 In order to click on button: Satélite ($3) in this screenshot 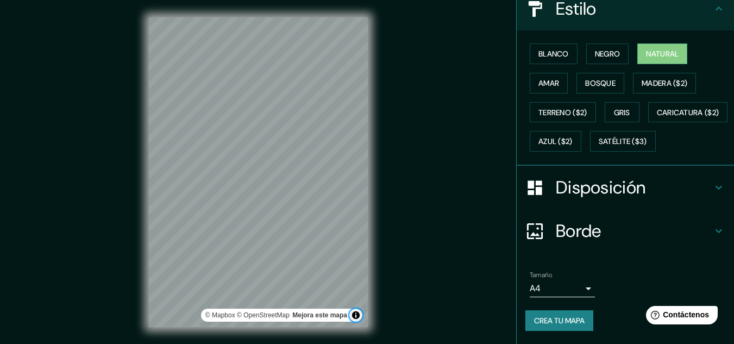, I will do `click(623, 141)`.